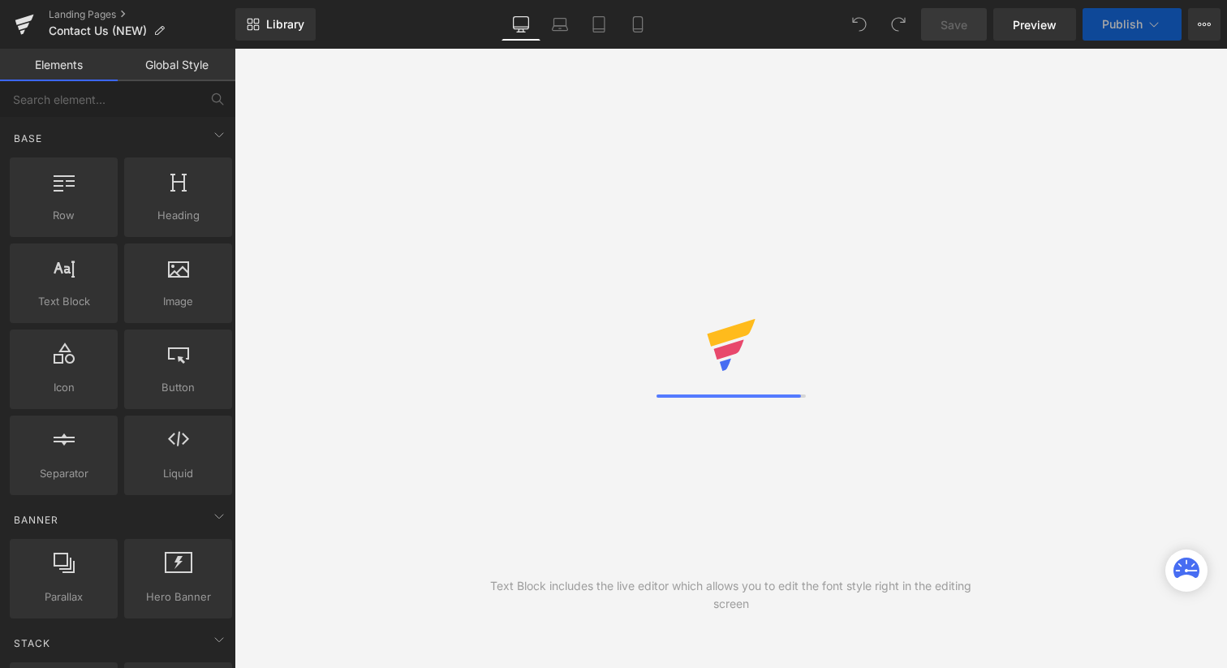 Image resolution: width=1227 pixels, height=668 pixels. Describe the element at coordinates (32, 643) in the screenshot. I see `span: Stack` at that location.